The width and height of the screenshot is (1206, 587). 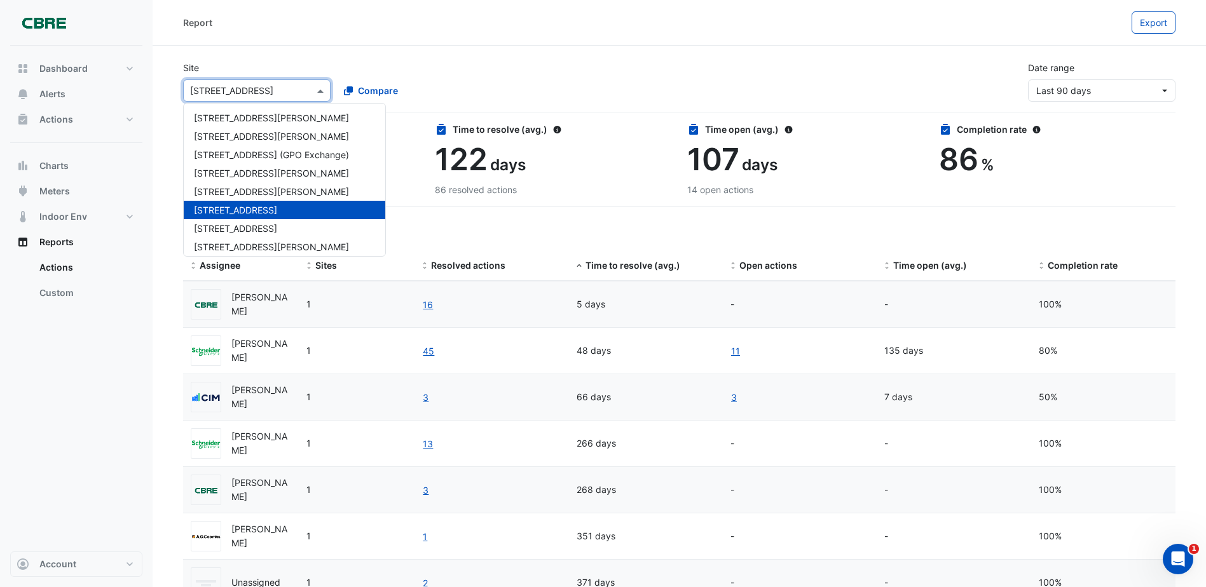 I want to click on button: Export, so click(x=1153, y=22).